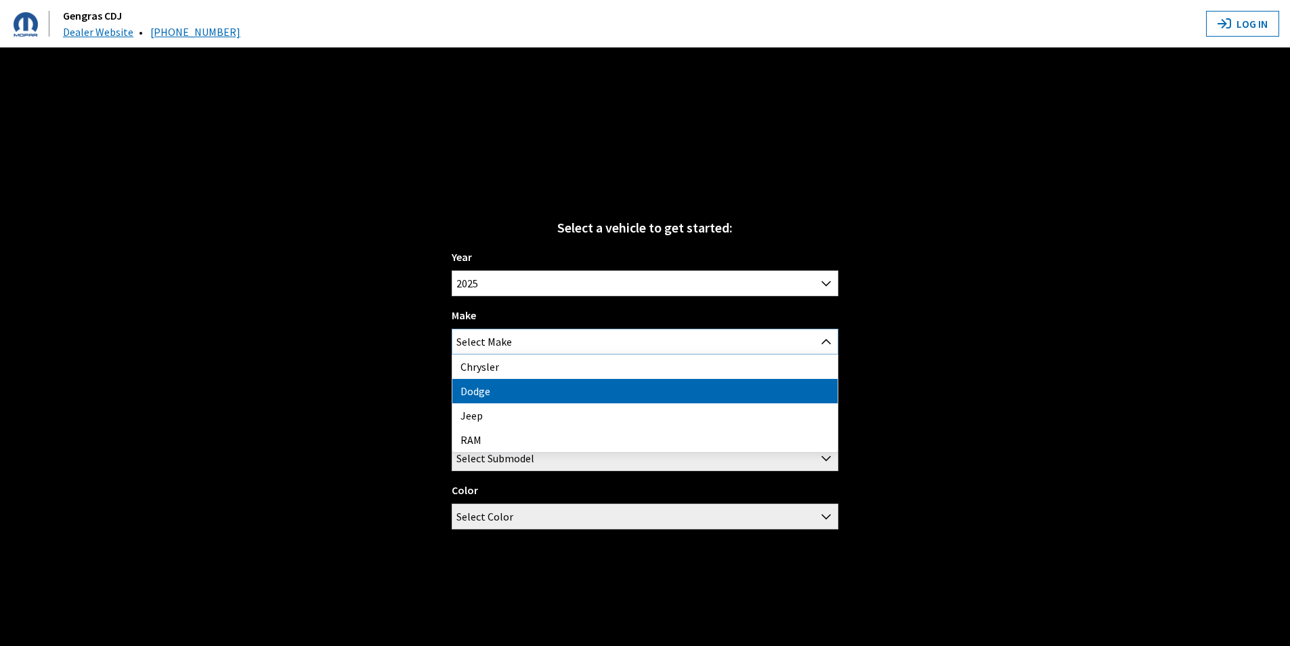 This screenshot has height=646, width=1290. Describe the element at coordinates (464, 315) in the screenshot. I see `label: Make` at that location.